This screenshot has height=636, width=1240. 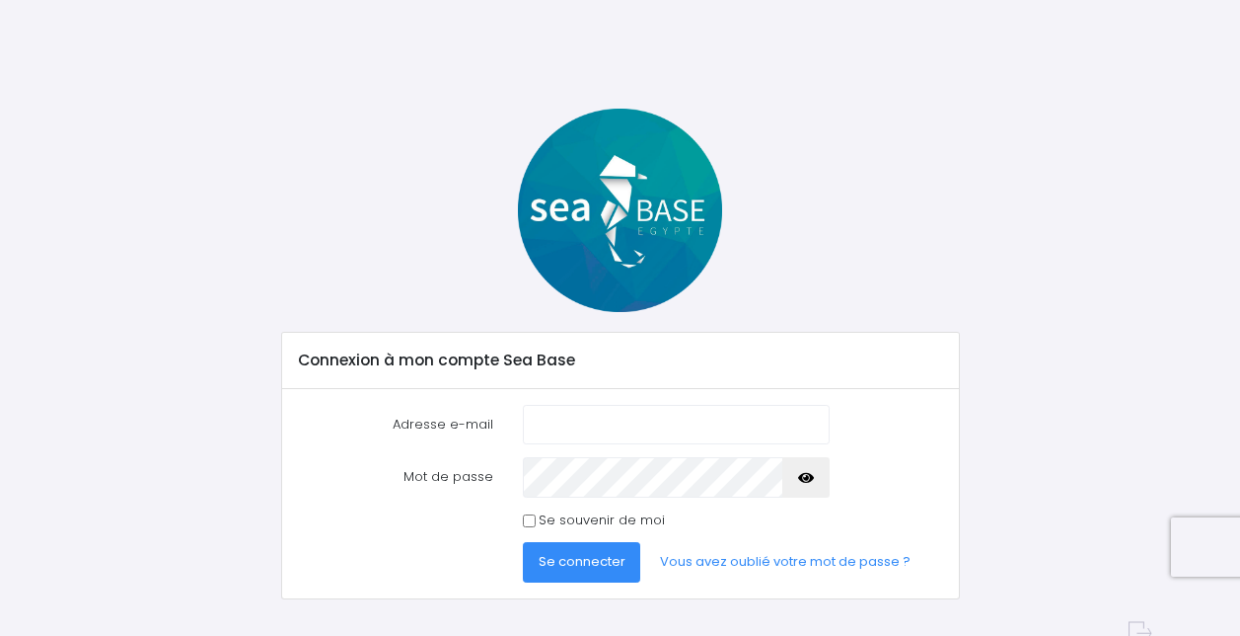 What do you see at coordinates (396, 424) in the screenshot?
I see `label: Adresse e-mail` at bounding box center [396, 424].